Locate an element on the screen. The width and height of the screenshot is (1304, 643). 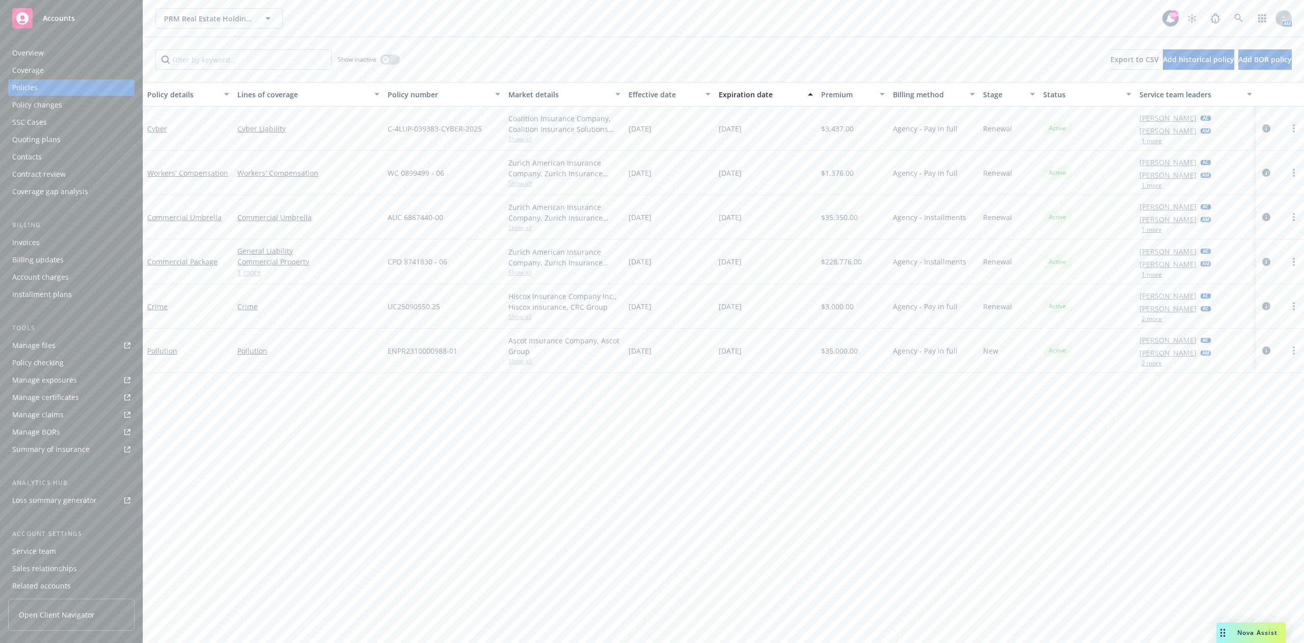
span: CPO 8741830 - 06 is located at coordinates (417, 261).